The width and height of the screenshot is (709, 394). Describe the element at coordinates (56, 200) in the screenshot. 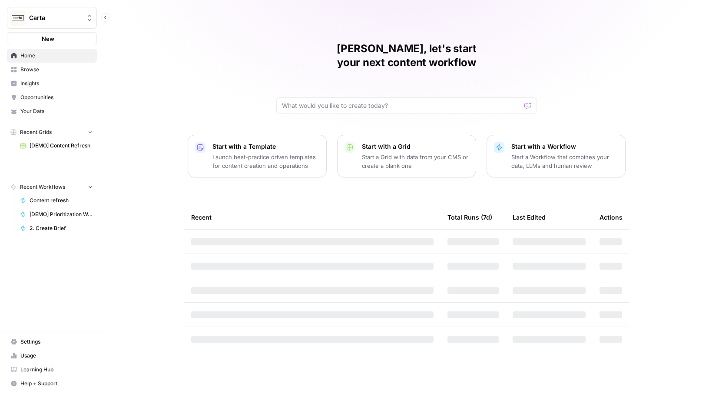

I see `a: Content refresh` at that location.